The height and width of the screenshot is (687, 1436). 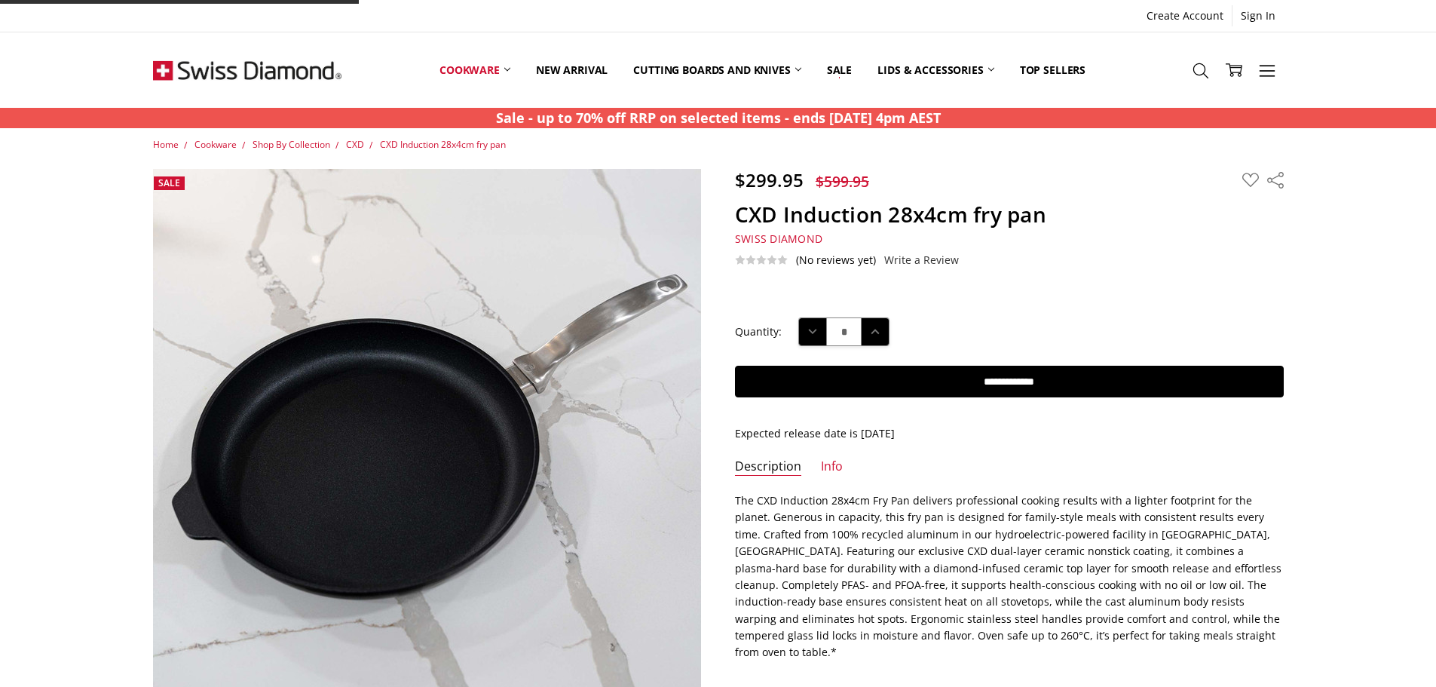 What do you see at coordinates (442, 144) in the screenshot?
I see `span: CXD Induction 28x4cm fry pan` at bounding box center [442, 144].